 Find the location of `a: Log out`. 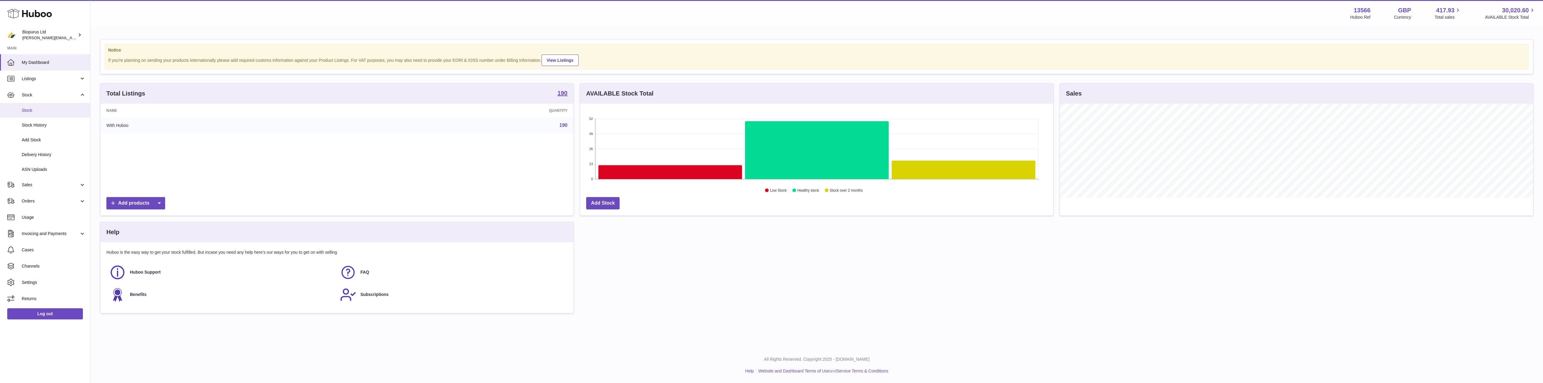

a: Log out is located at coordinates (45, 314).